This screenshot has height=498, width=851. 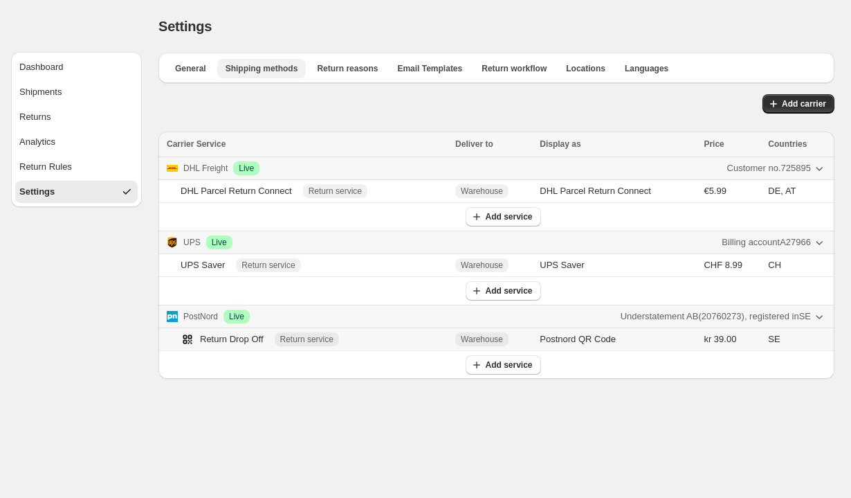 I want to click on td: DE, AT, so click(x=799, y=191).